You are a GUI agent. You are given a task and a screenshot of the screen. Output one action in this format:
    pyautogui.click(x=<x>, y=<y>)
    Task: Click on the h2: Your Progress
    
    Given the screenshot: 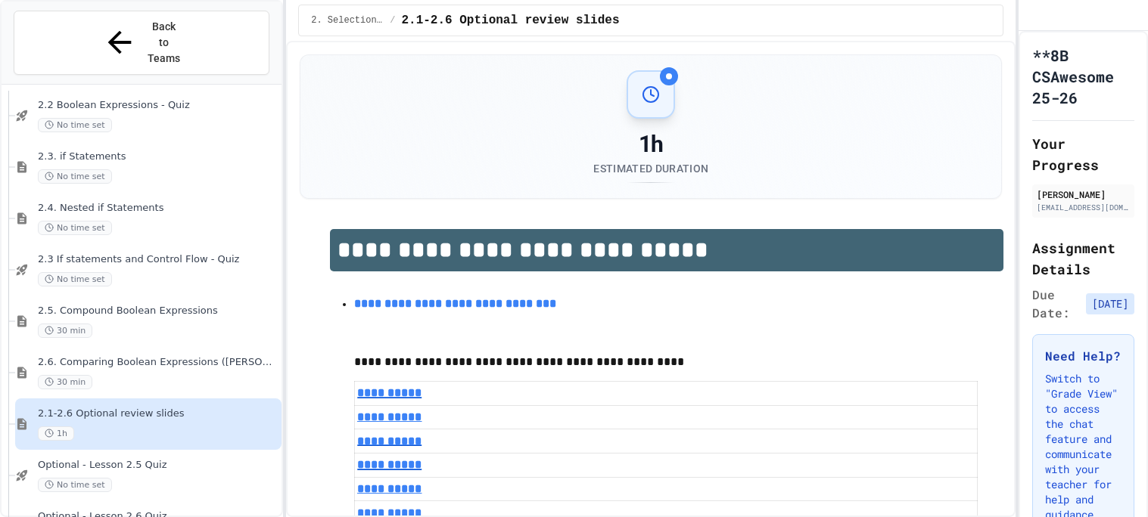 What is the action you would take?
    pyautogui.click(x=1082, y=154)
    